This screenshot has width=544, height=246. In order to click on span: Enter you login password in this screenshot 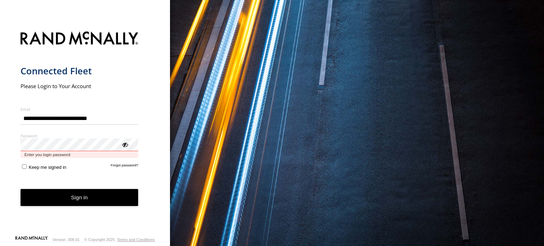, I will do `click(79, 154)`.